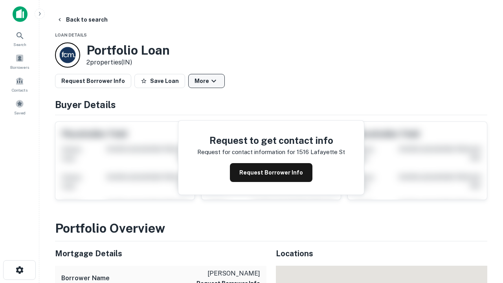 The width and height of the screenshot is (503, 283). I want to click on div: Borrowers, so click(20, 61).